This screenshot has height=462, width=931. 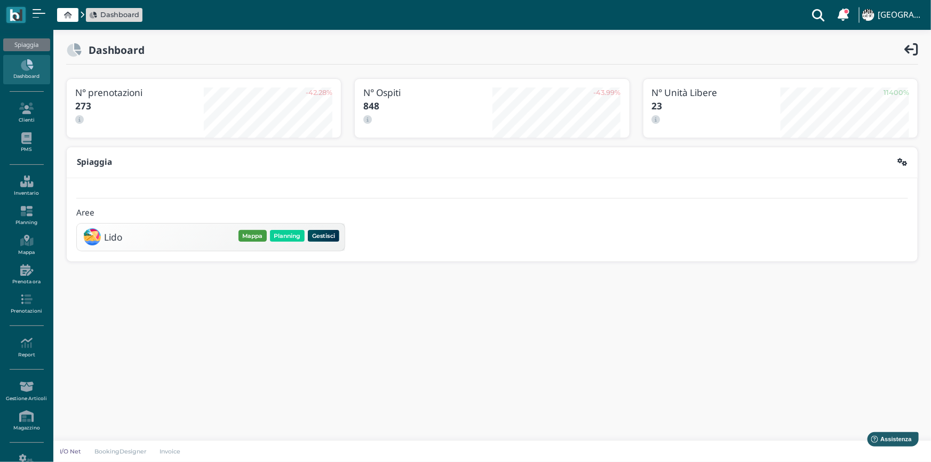 What do you see at coordinates (120, 14) in the screenshot?
I see `span: Dashboard` at bounding box center [120, 14].